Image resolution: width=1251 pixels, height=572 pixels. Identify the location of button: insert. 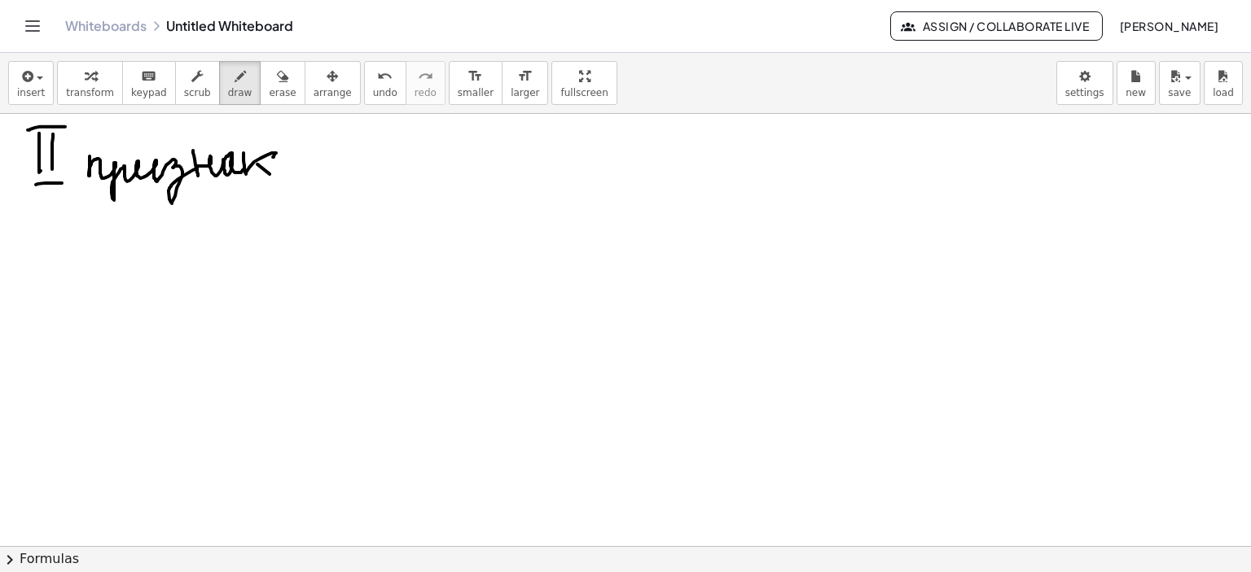
(31, 83).